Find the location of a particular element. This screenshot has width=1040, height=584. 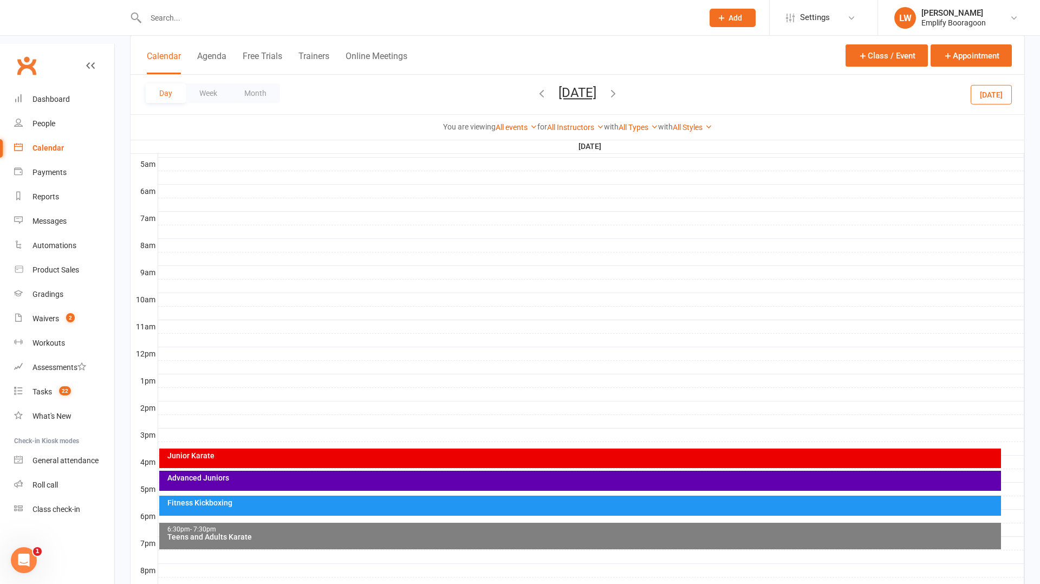

div: Class check-in is located at coordinates (56, 509).